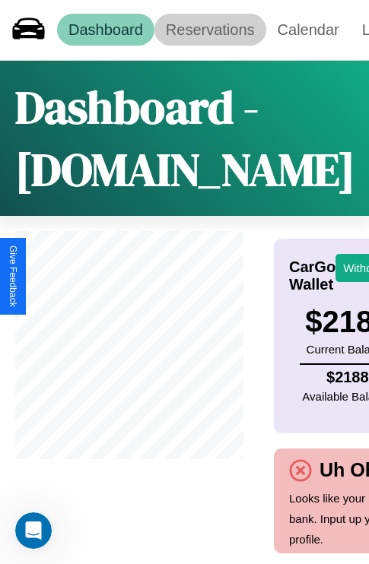 The image size is (369, 564). Describe the element at coordinates (106, 30) in the screenshot. I see `a: Dashboard` at that location.